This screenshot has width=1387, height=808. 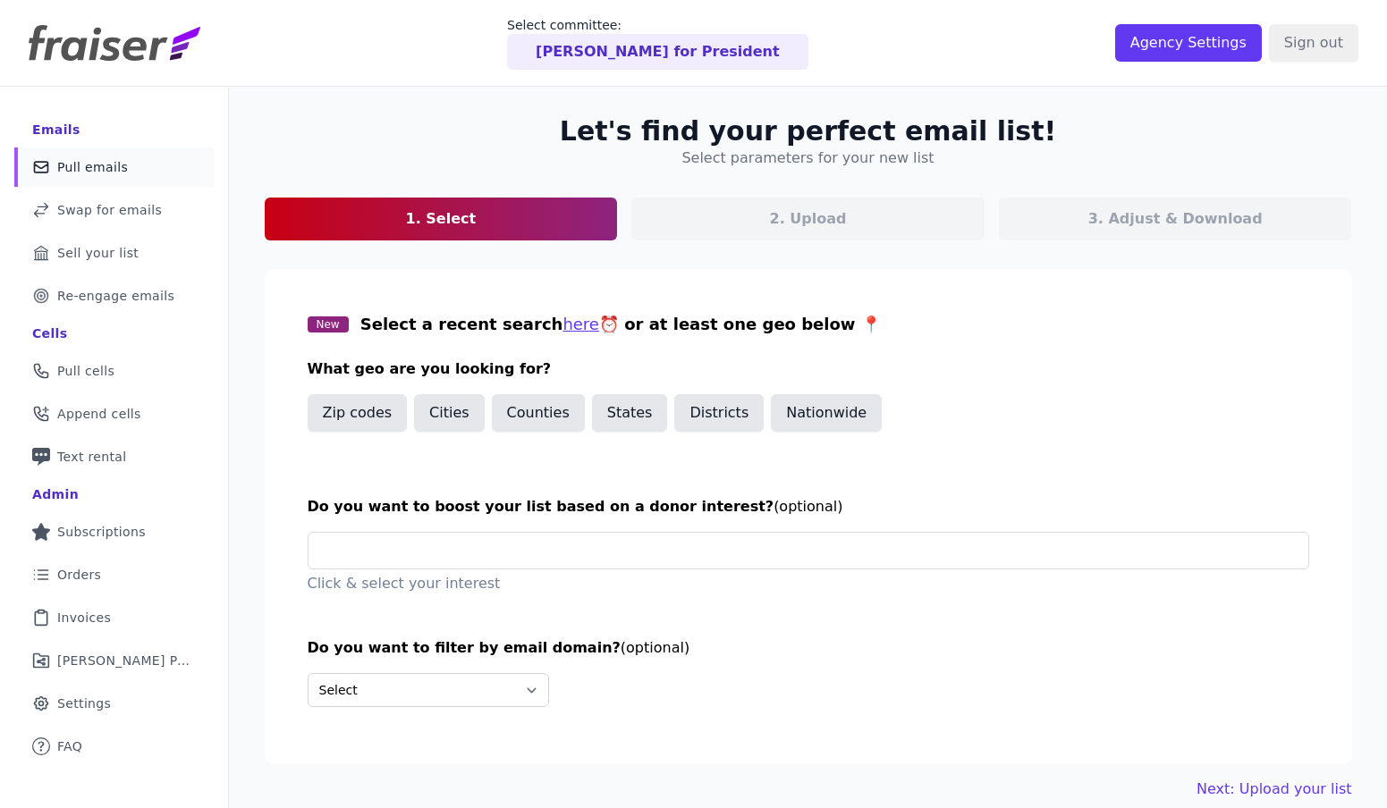 What do you see at coordinates (115, 296) in the screenshot?
I see `span: Re-engage emails` at bounding box center [115, 296].